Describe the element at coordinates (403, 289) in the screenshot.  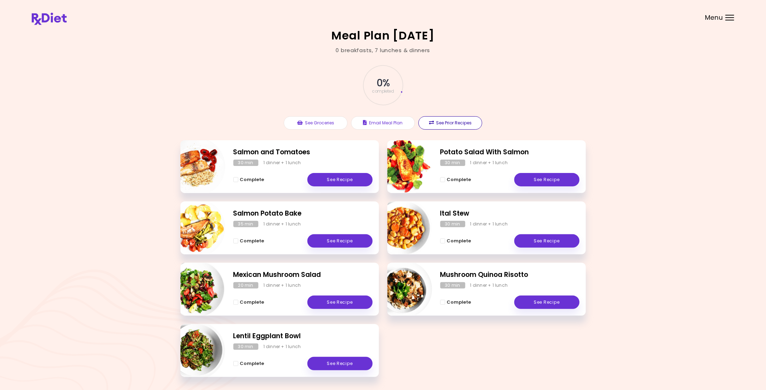
I see `img: Info - Mushroom Quinoa Risotto` at that location.